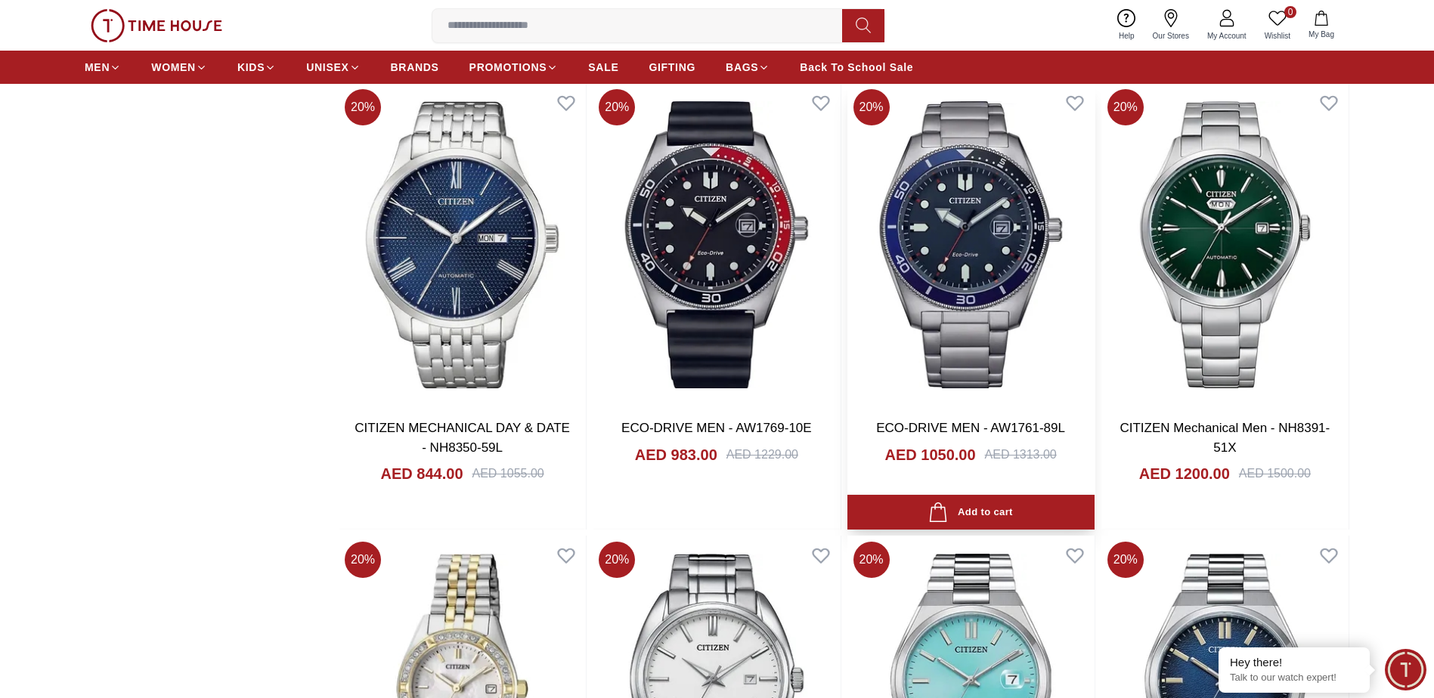 The height and width of the screenshot is (698, 1434). I want to click on span: My Account, so click(1227, 36).